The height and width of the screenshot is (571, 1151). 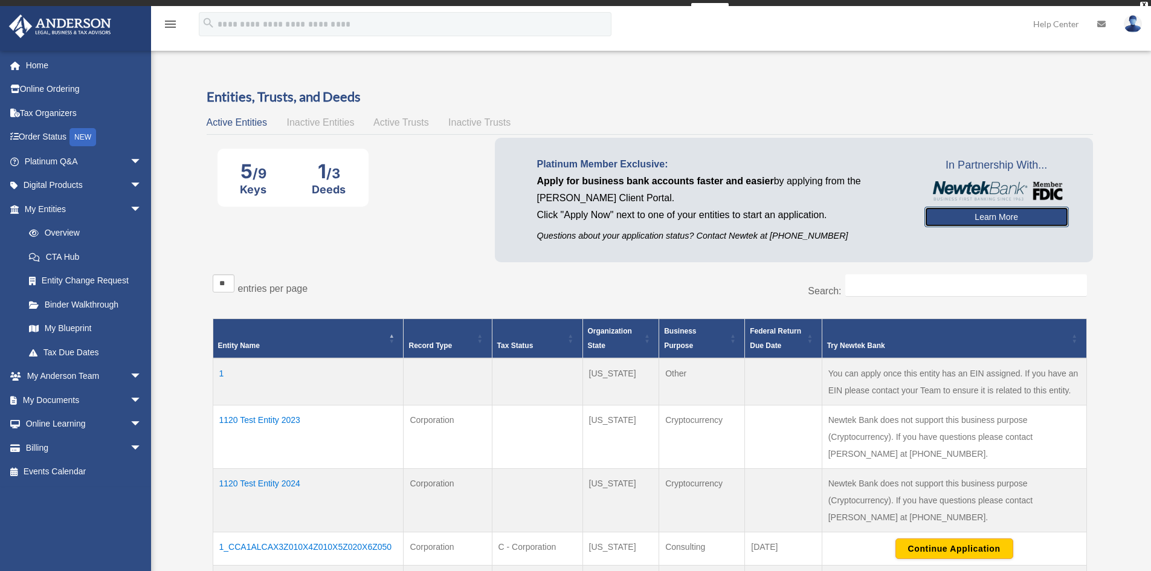 What do you see at coordinates (333, 173) in the screenshot?
I see `span: /3` at bounding box center [333, 173].